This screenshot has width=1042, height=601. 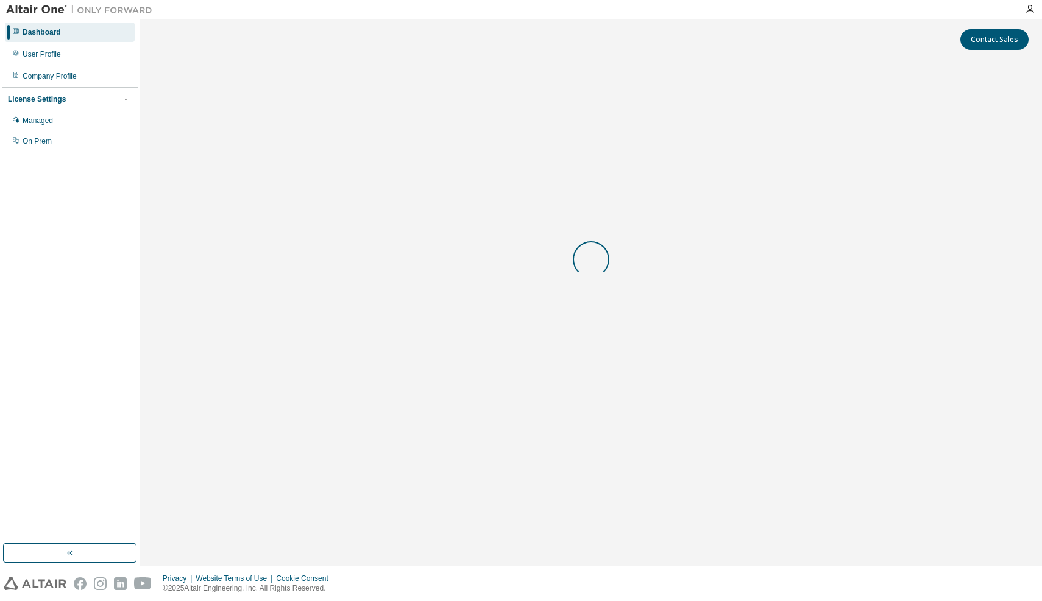 What do you see at coordinates (38, 121) in the screenshot?
I see `div: Managed` at bounding box center [38, 121].